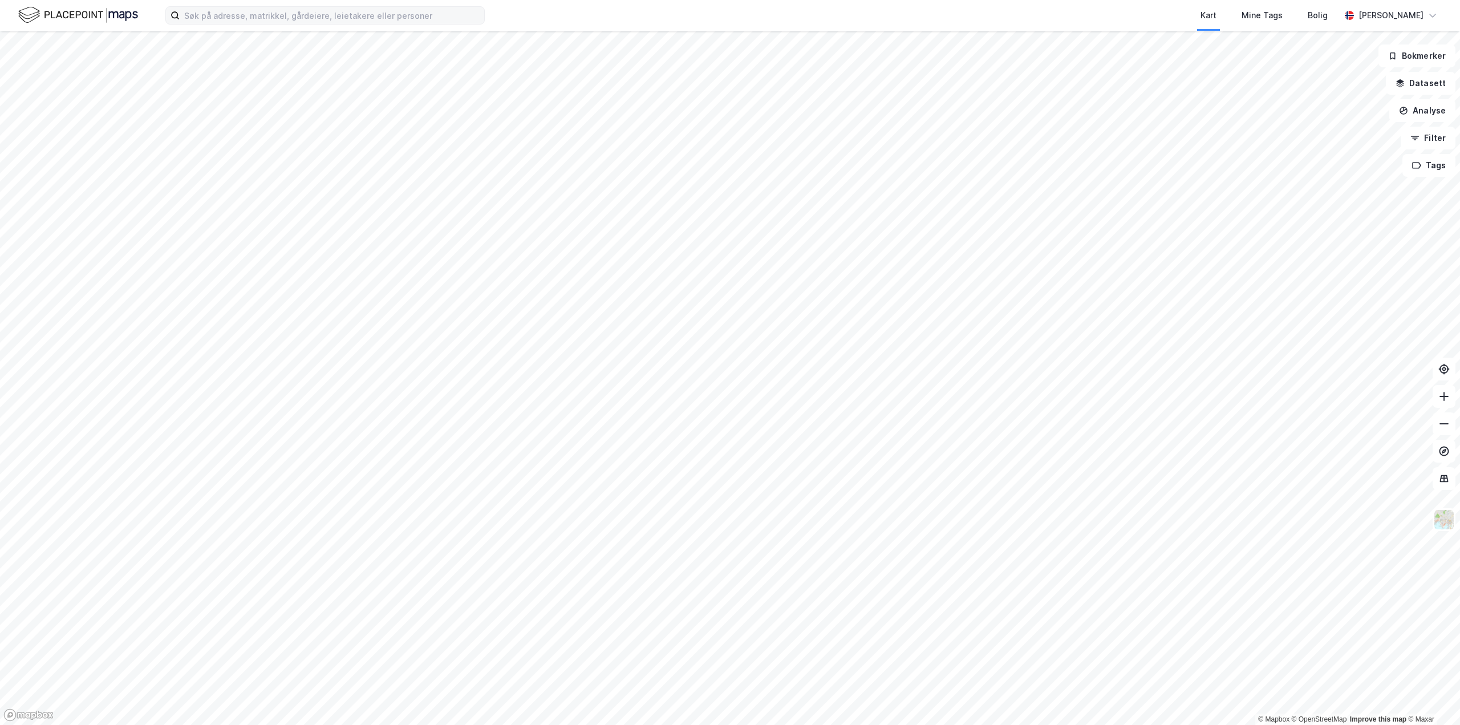 The height and width of the screenshot is (725, 1460). What do you see at coordinates (1317, 15) in the screenshot?
I see `div: Bolig` at bounding box center [1317, 15].